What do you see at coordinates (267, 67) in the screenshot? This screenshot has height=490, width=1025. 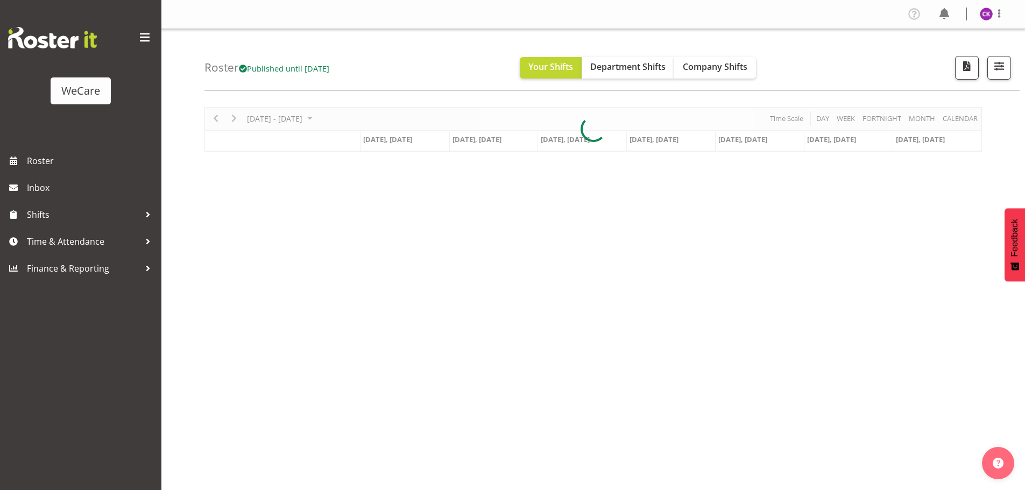 I see `h4: Roster` at bounding box center [267, 67].